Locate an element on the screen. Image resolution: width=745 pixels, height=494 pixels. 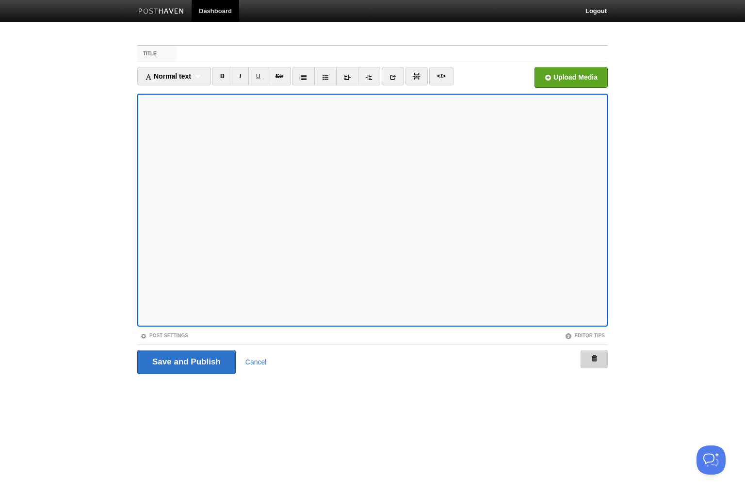
a: Editor Tips is located at coordinates (585, 335).